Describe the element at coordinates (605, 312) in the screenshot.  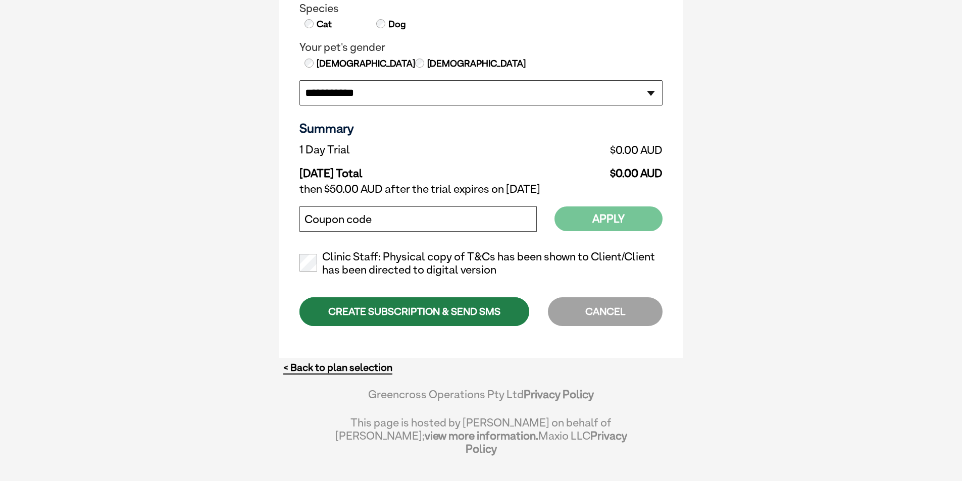
I see `div: CANCEL` at that location.